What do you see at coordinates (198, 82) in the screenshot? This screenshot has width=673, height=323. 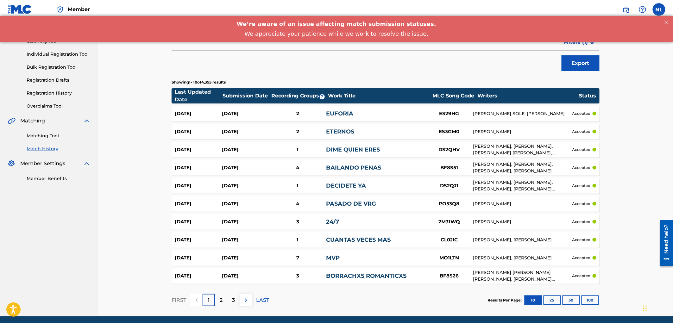 I see `p: Showing 1 - 10 of 4,355 results` at bounding box center [198, 82].